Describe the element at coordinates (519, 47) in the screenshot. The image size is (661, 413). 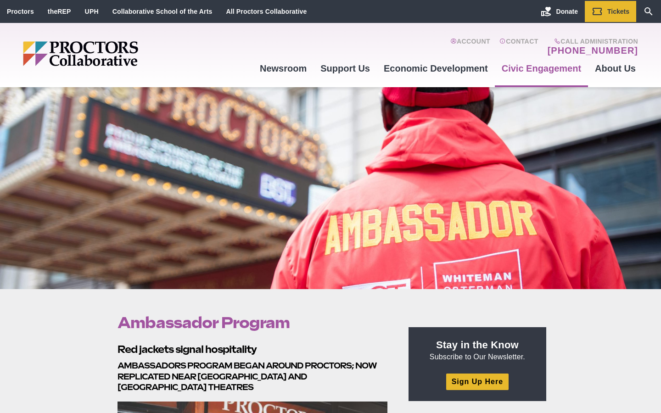
I see `a: Contact` at that location.